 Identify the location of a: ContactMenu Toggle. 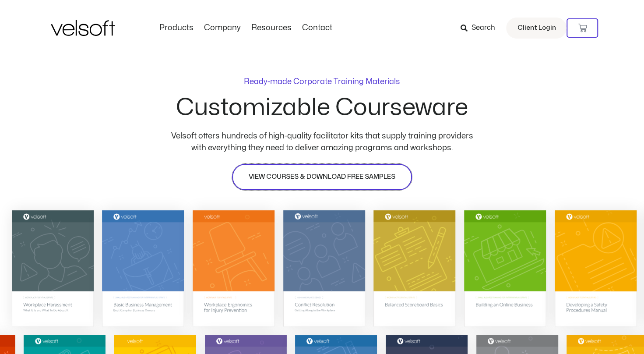
(317, 28).